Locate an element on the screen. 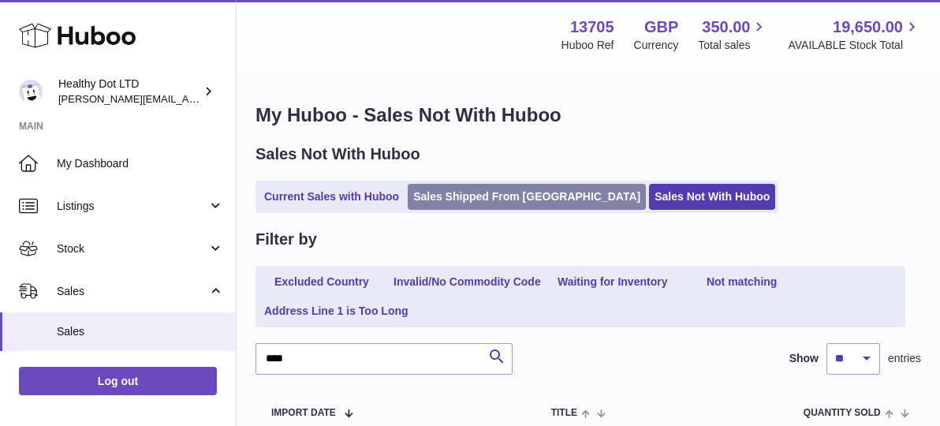 This screenshot has height=426, width=940. a: Current Sales with Huboo is located at coordinates (331, 196).